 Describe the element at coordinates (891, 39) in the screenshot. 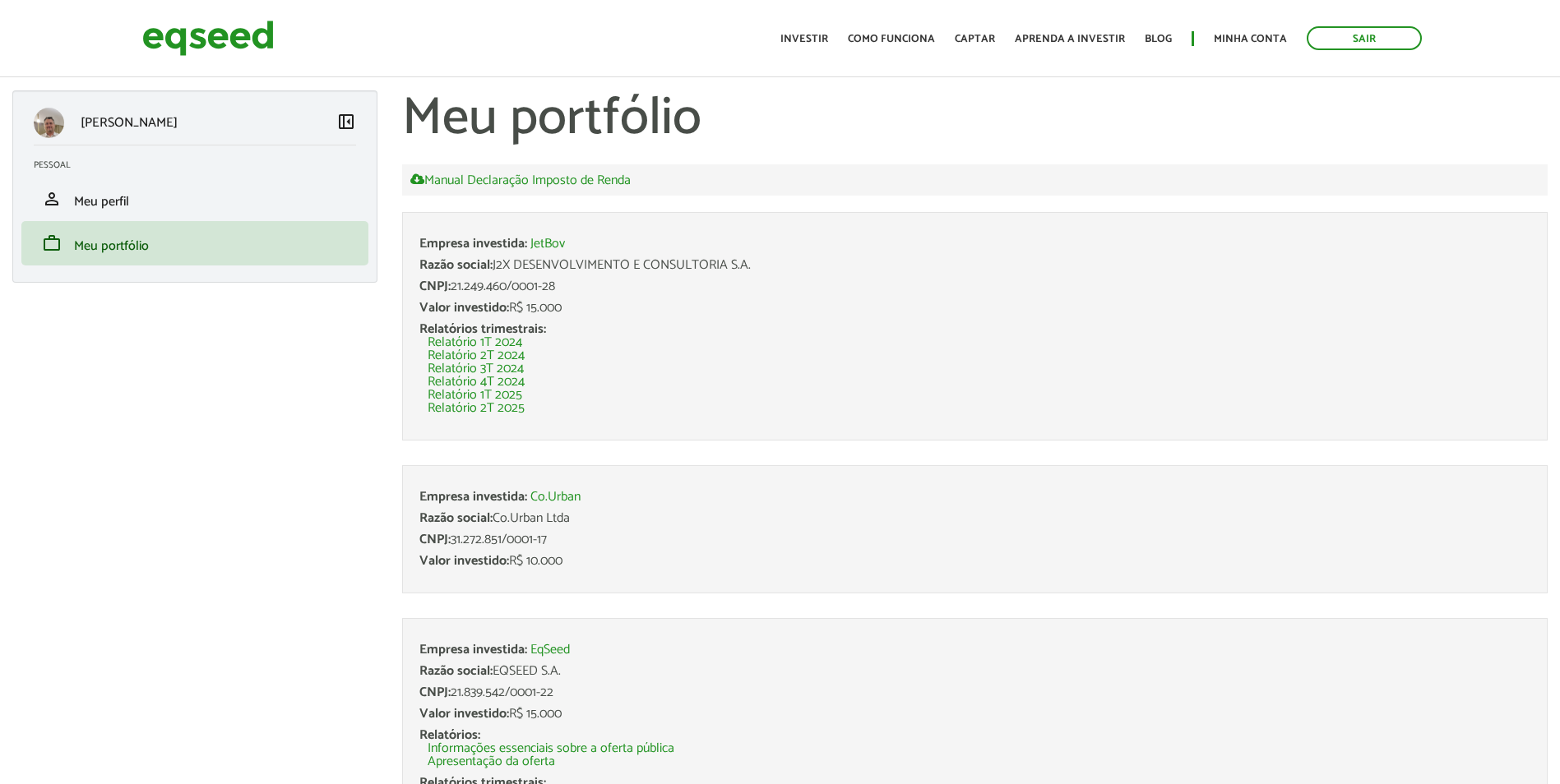

I see `a: Como funciona` at that location.